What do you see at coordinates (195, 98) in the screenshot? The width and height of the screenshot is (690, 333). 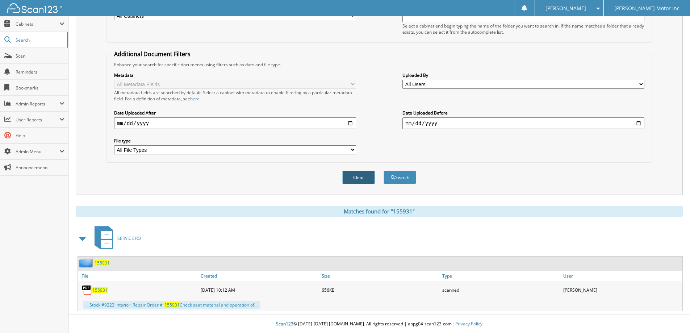 I see `a: here` at bounding box center [195, 98].